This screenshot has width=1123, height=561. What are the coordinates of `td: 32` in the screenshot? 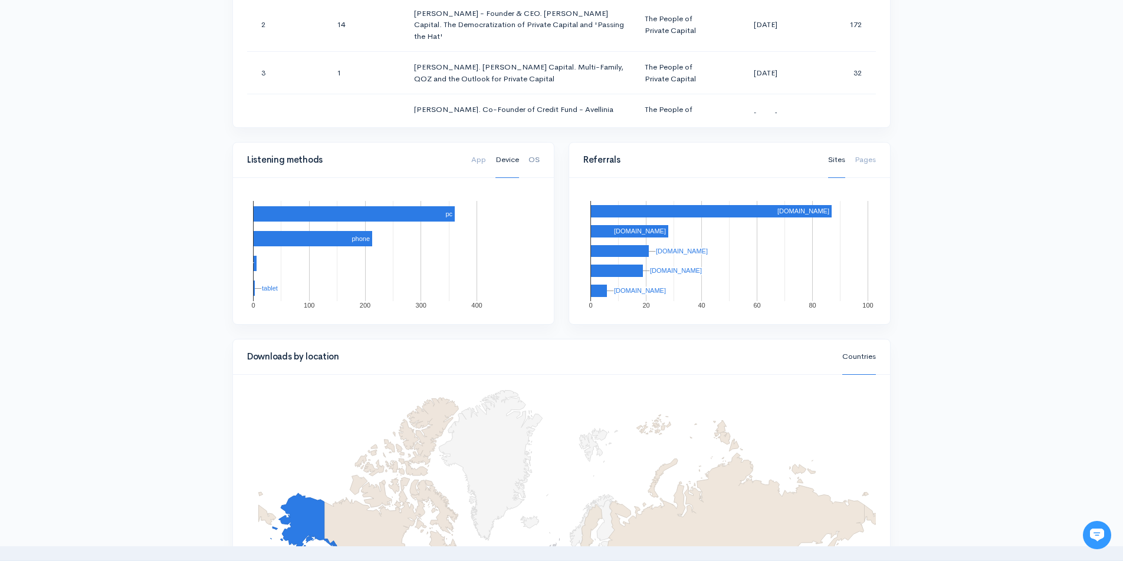 It's located at (841, 73).